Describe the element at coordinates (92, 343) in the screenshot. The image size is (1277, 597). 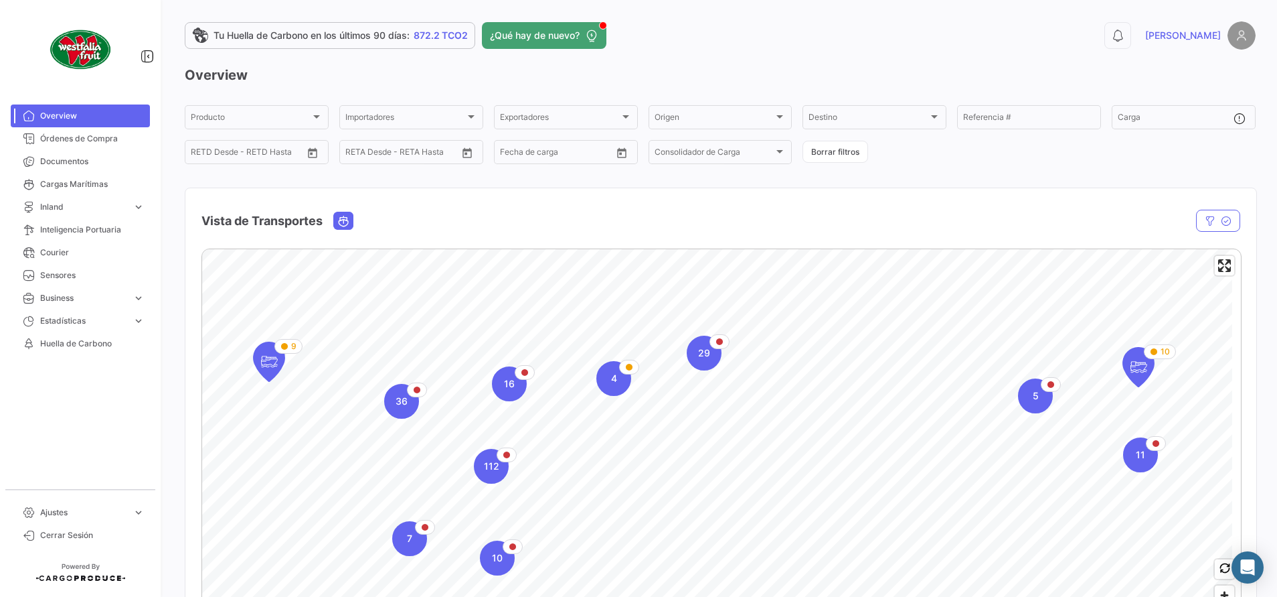
I see `span: Huella de Carbono` at that location.